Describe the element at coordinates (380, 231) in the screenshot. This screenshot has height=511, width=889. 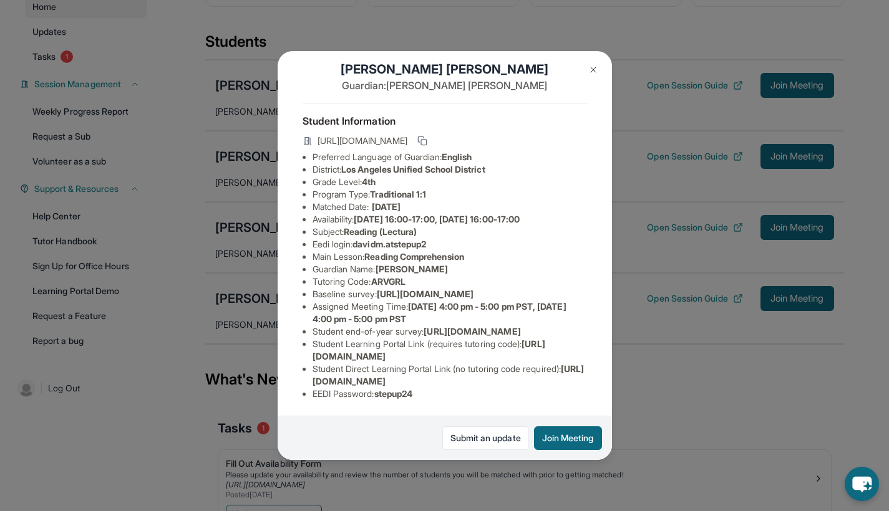
I see `span: Reading (Lectura)` at that location.